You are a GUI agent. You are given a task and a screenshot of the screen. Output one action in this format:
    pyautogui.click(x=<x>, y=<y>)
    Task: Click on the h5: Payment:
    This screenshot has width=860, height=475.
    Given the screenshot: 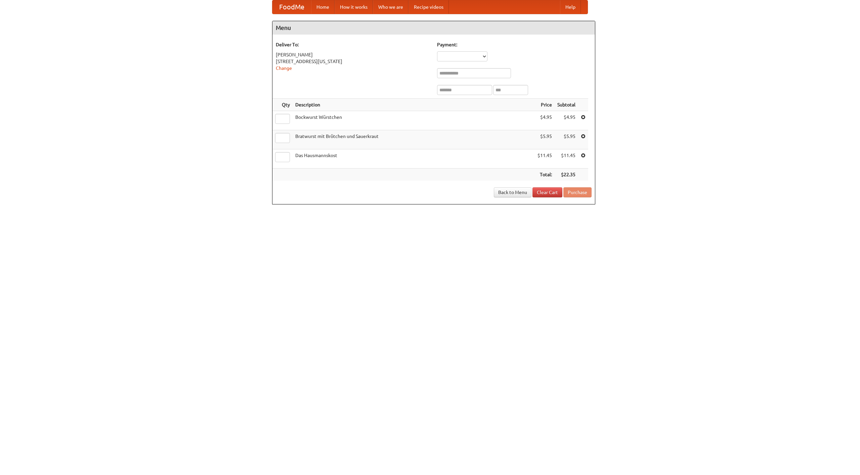 What is the action you would take?
    pyautogui.click(x=514, y=45)
    